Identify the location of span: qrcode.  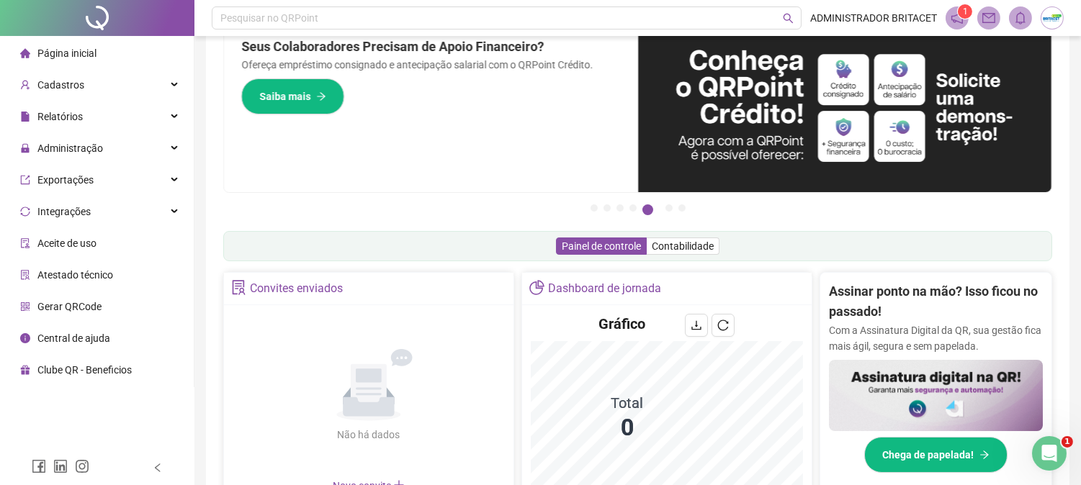
(25, 307).